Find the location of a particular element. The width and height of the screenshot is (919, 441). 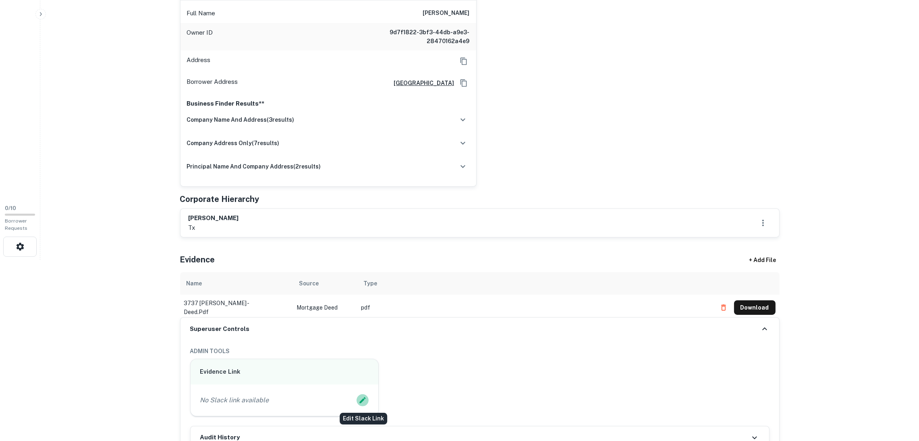

div: Type is located at coordinates (371, 283).